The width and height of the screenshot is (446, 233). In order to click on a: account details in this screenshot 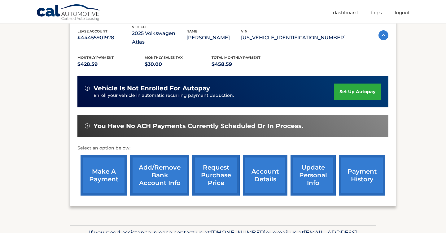, I will do `click(265, 175)`.